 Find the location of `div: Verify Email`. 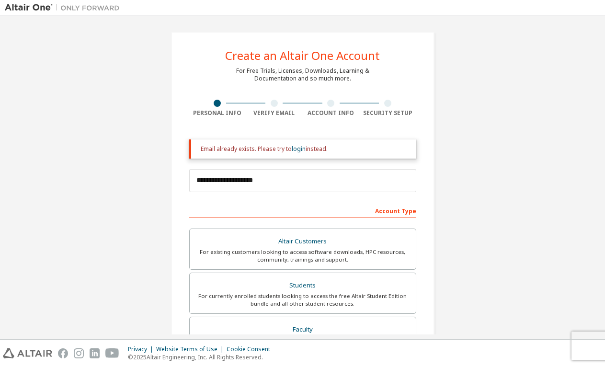

div: Verify Email is located at coordinates (274, 113).